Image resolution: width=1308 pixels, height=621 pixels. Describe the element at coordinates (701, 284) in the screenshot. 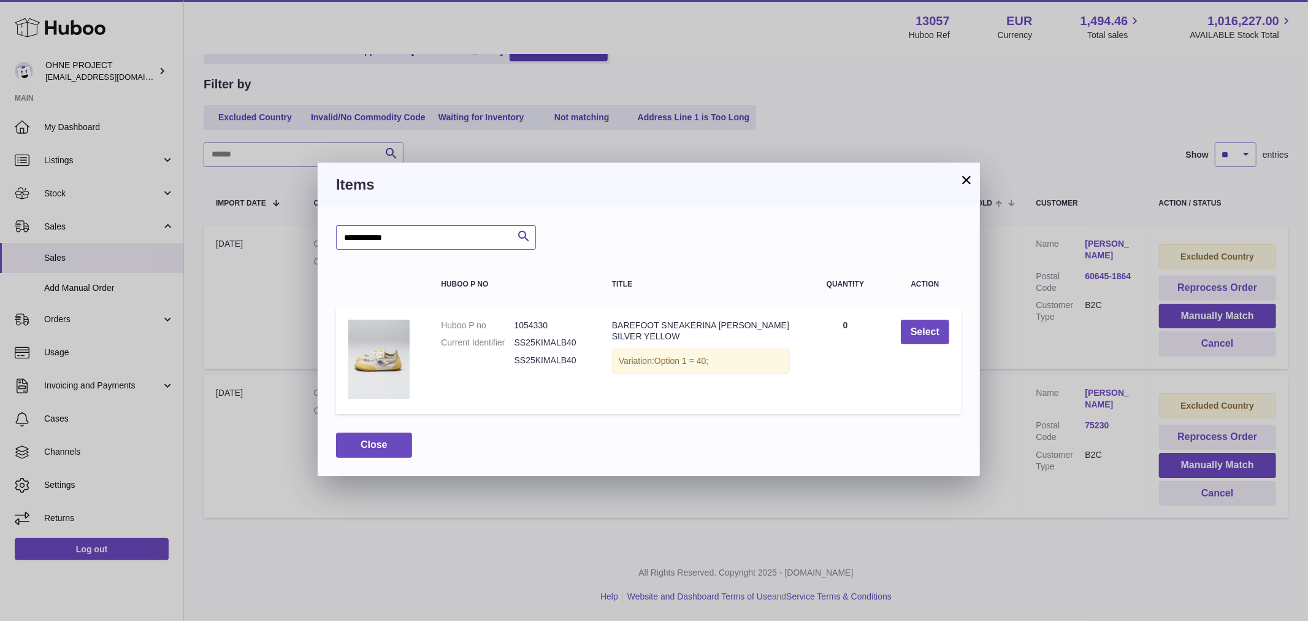

I see `th: Title` at that location.